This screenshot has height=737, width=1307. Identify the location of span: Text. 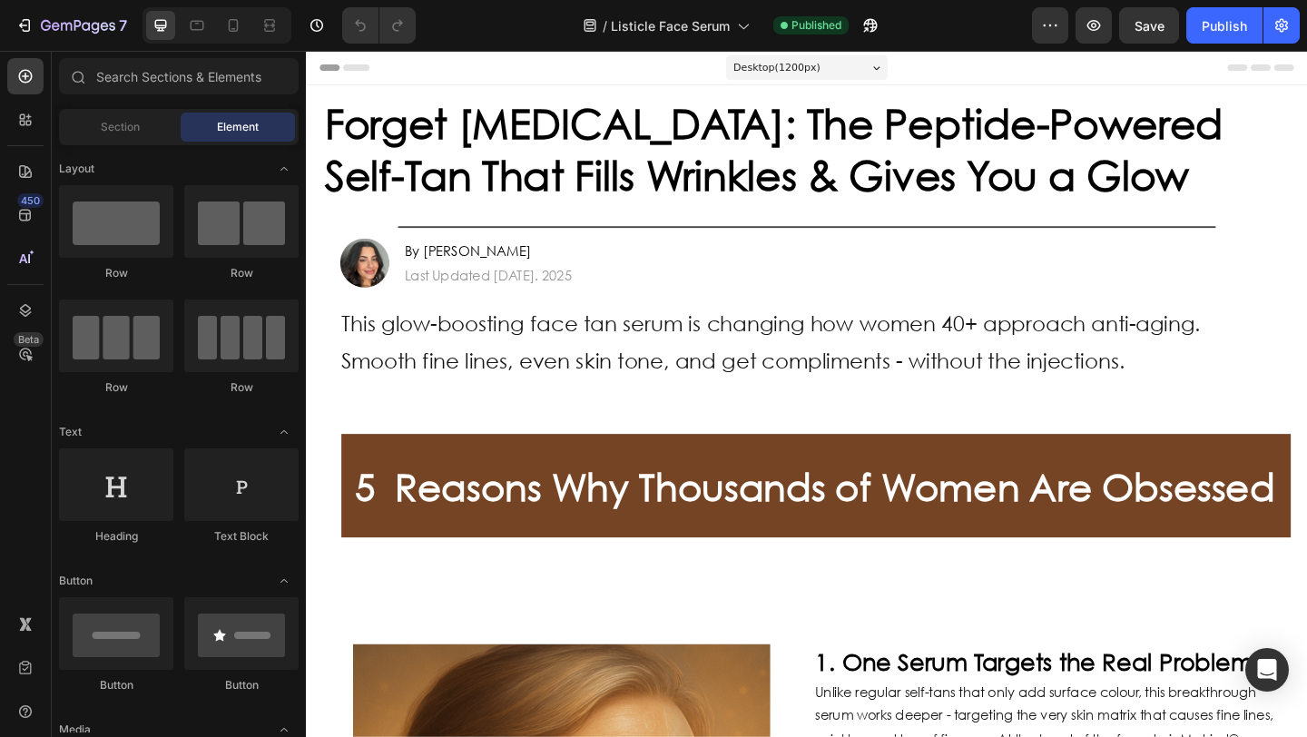
(70, 432).